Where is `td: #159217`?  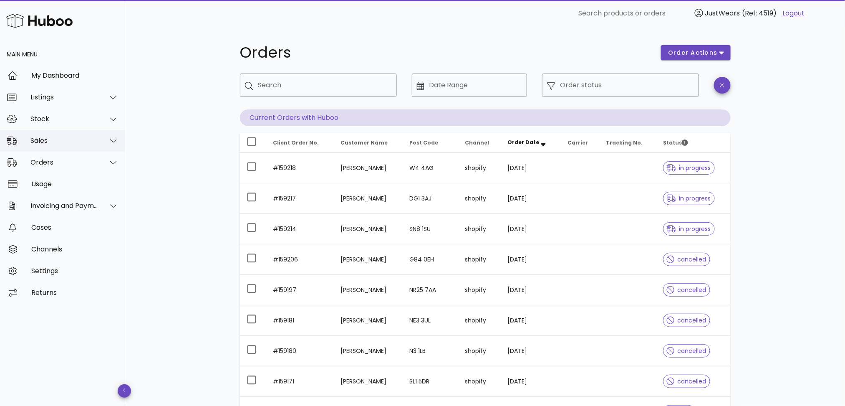
td: #159217 is located at coordinates (301, 198).